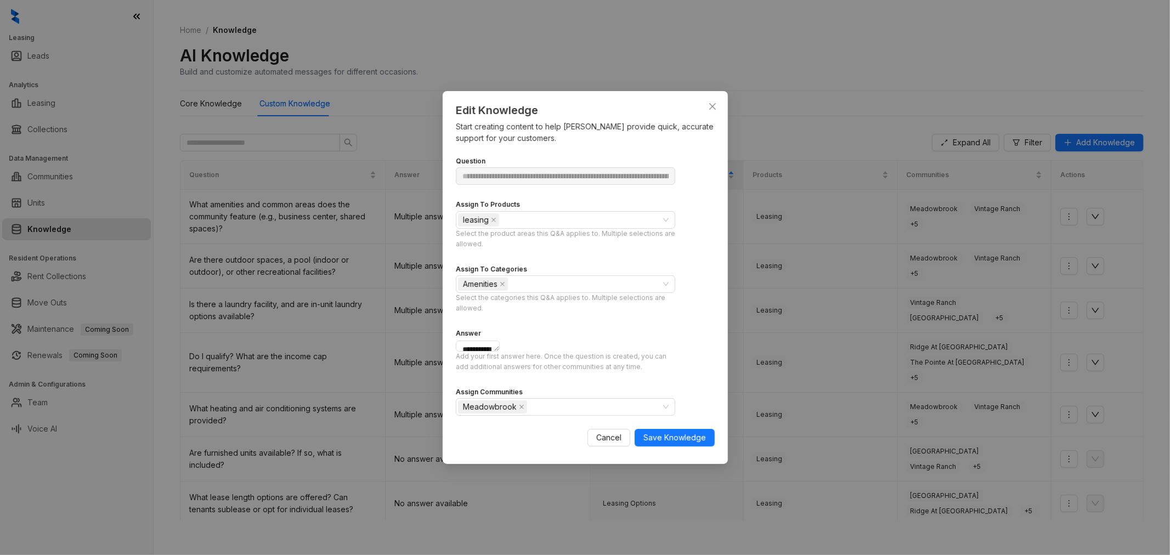 The height and width of the screenshot is (555, 1170). Describe the element at coordinates (489, 392) in the screenshot. I see `div: Assign Communities` at that location.